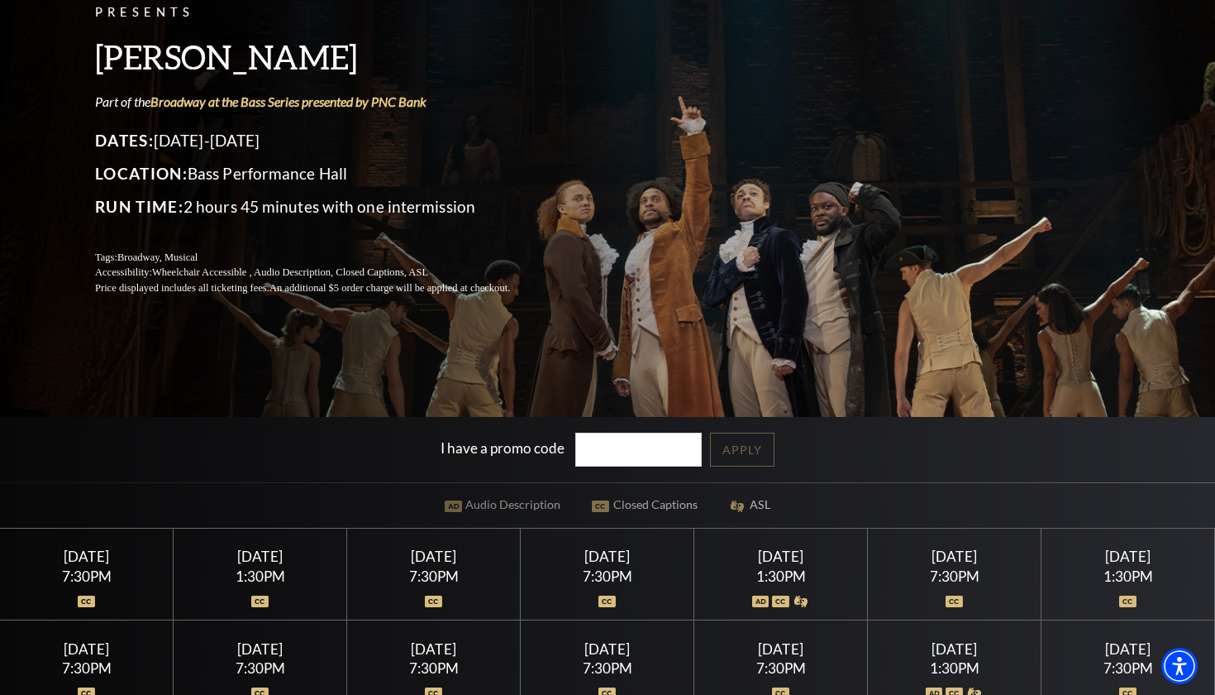 The height and width of the screenshot is (695, 1215). I want to click on span: Run Time:, so click(139, 206).